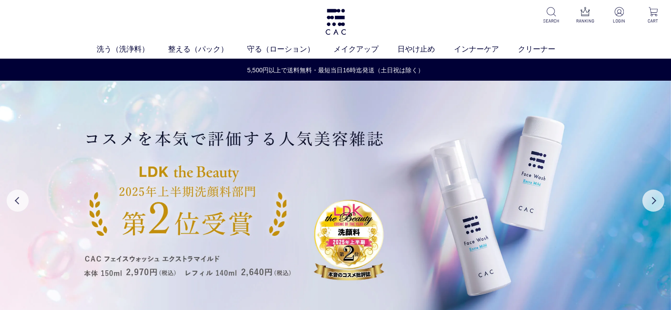  Describe the element at coordinates (132, 49) in the screenshot. I see `a: 洗う（洗浄料）` at that location.